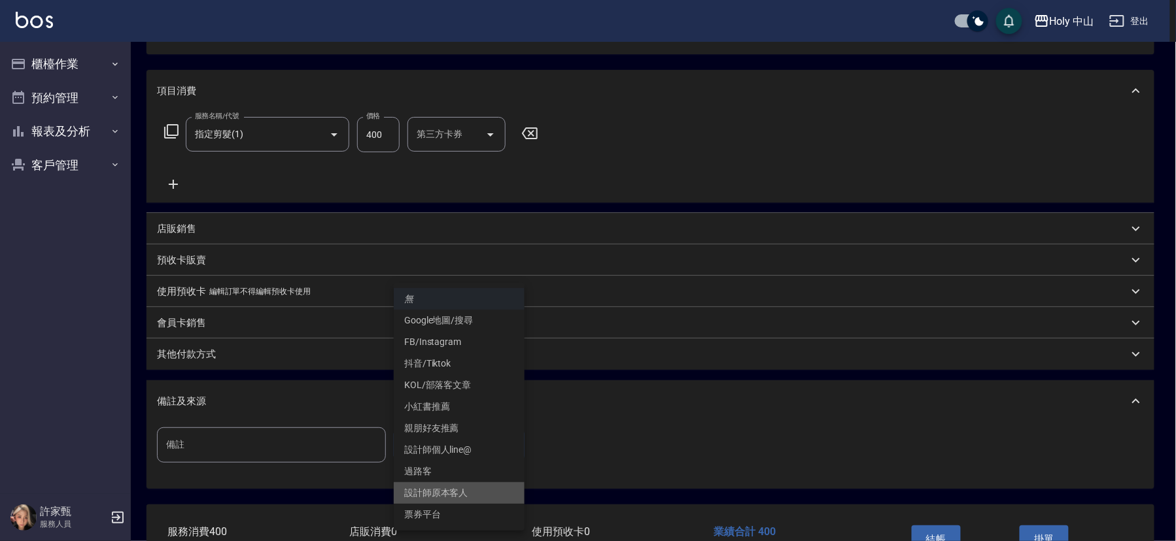  I want to click on li: 親朋好友推薦, so click(459, 428).